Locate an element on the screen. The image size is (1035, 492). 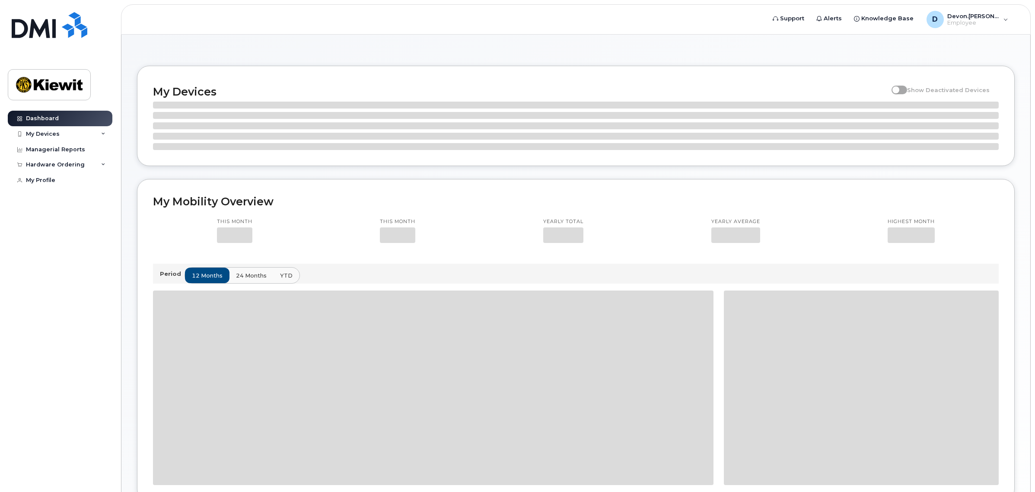
h2: My Devices is located at coordinates (520, 92).